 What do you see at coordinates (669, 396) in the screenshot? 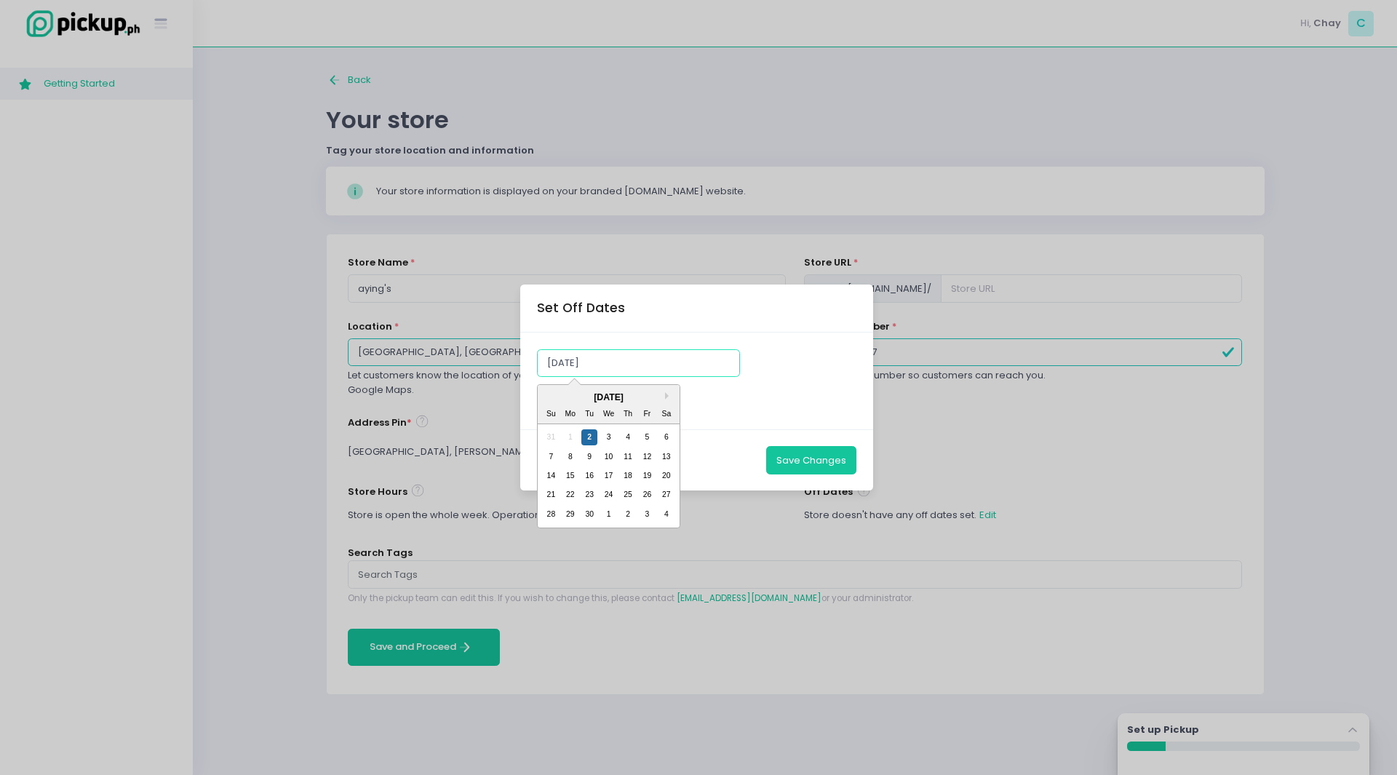
I see `button: Next Month` at bounding box center [669, 396].